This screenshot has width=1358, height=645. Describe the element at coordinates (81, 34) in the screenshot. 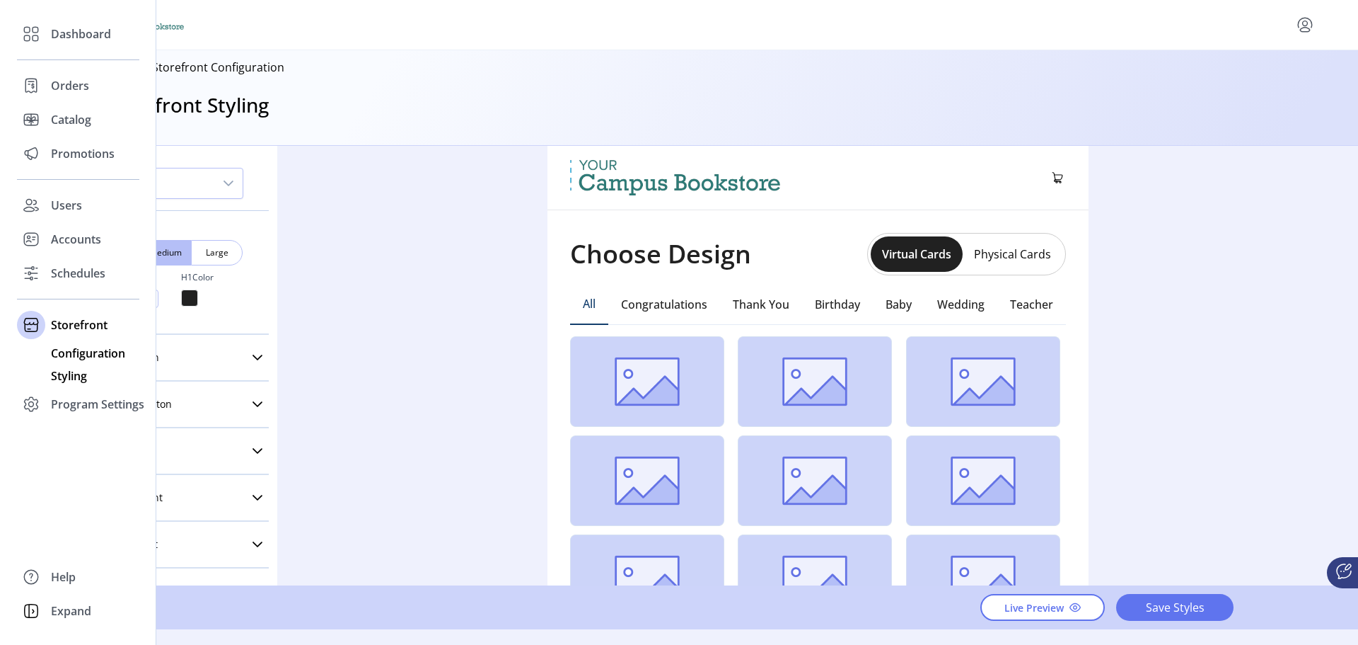

I see `span: Dashboard` at that location.